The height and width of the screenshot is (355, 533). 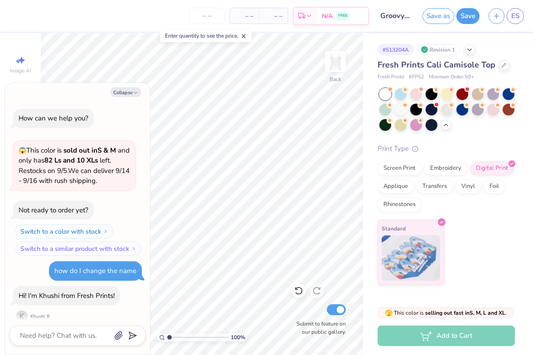 What do you see at coordinates (67, 296) in the screenshot?
I see `div: Hi! I'm Khushi from Fresh Prints!` at bounding box center [67, 296].